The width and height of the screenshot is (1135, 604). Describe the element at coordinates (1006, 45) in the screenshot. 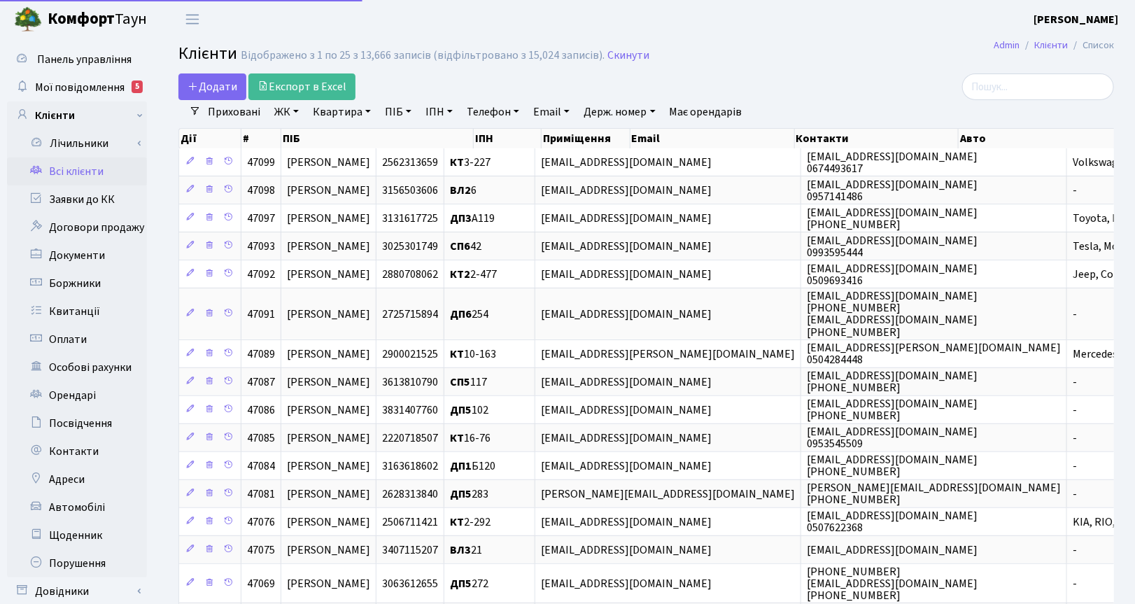

I see `a: Admin` at that location.